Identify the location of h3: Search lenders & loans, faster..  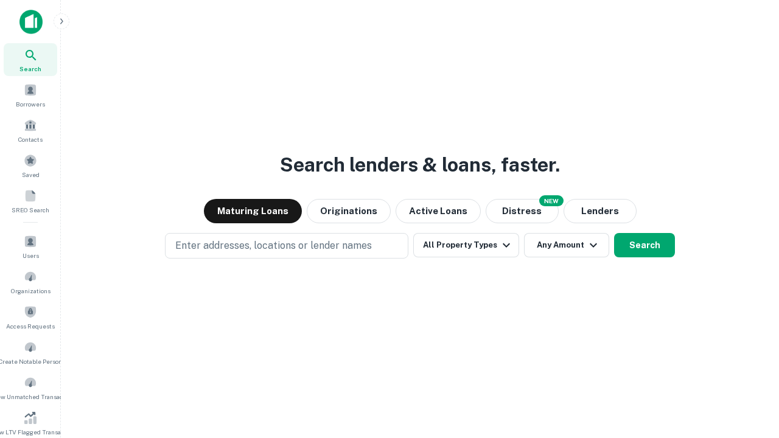
(420, 165).